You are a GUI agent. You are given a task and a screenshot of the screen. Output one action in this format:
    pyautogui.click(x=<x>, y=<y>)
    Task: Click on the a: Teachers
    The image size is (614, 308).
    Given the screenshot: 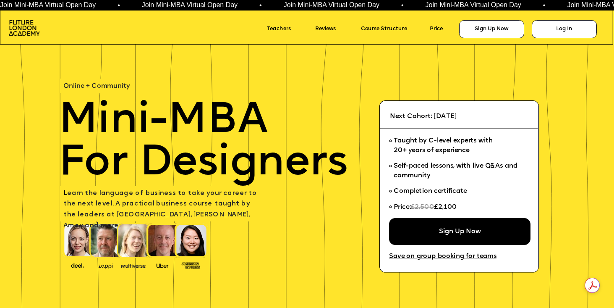 What is the action you would take?
    pyautogui.click(x=286, y=29)
    